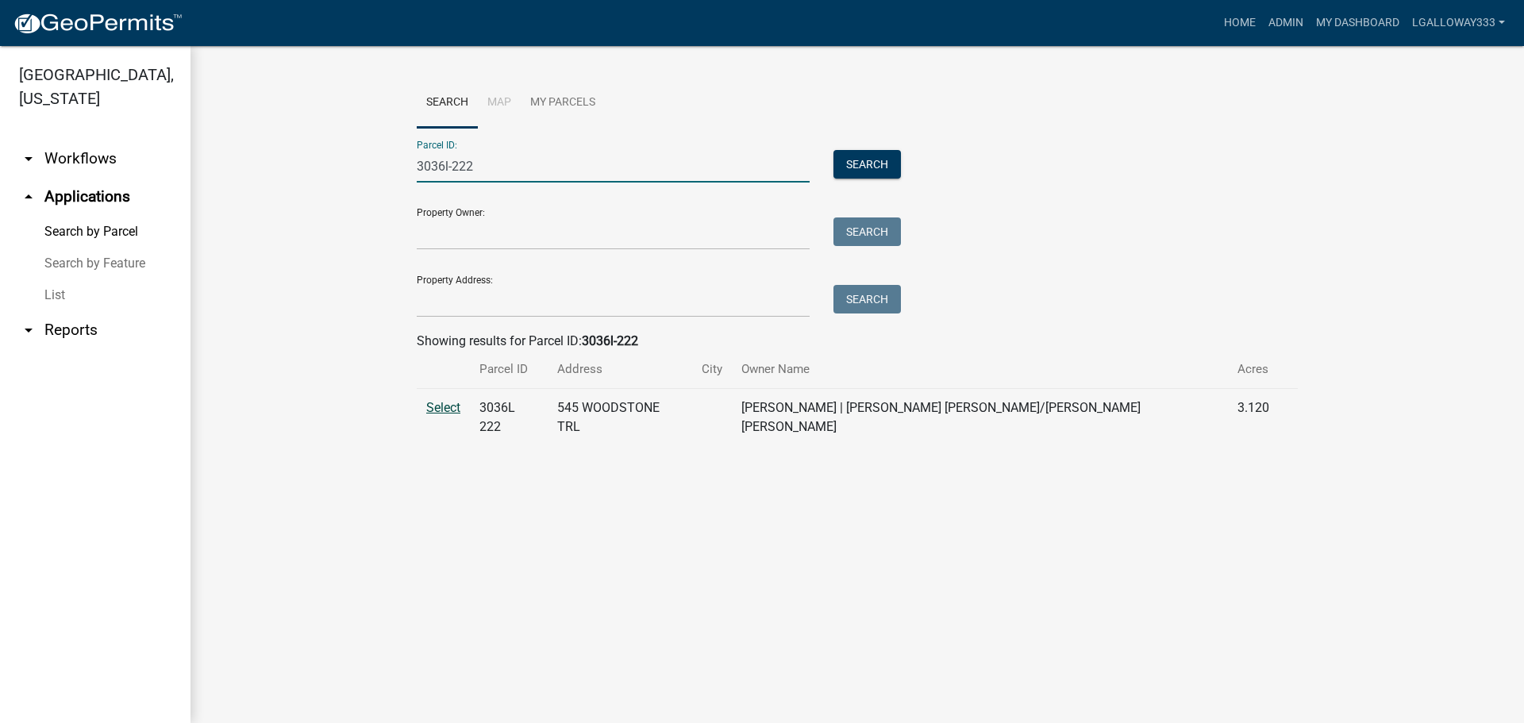 The height and width of the screenshot is (723, 1524). I want to click on i: arrow_drop_up, so click(29, 197).